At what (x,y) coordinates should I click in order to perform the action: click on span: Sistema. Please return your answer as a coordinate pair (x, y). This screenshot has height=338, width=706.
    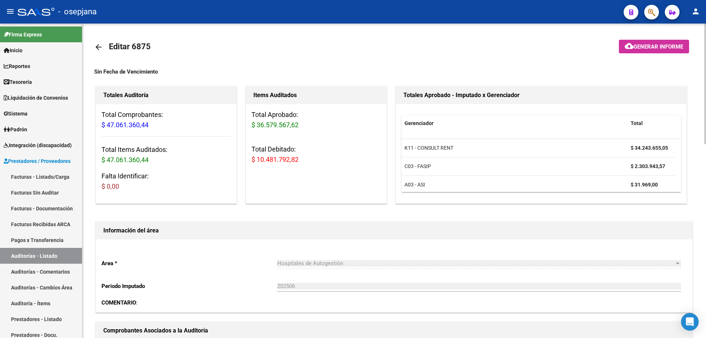
    Looking at the image, I should click on (15, 114).